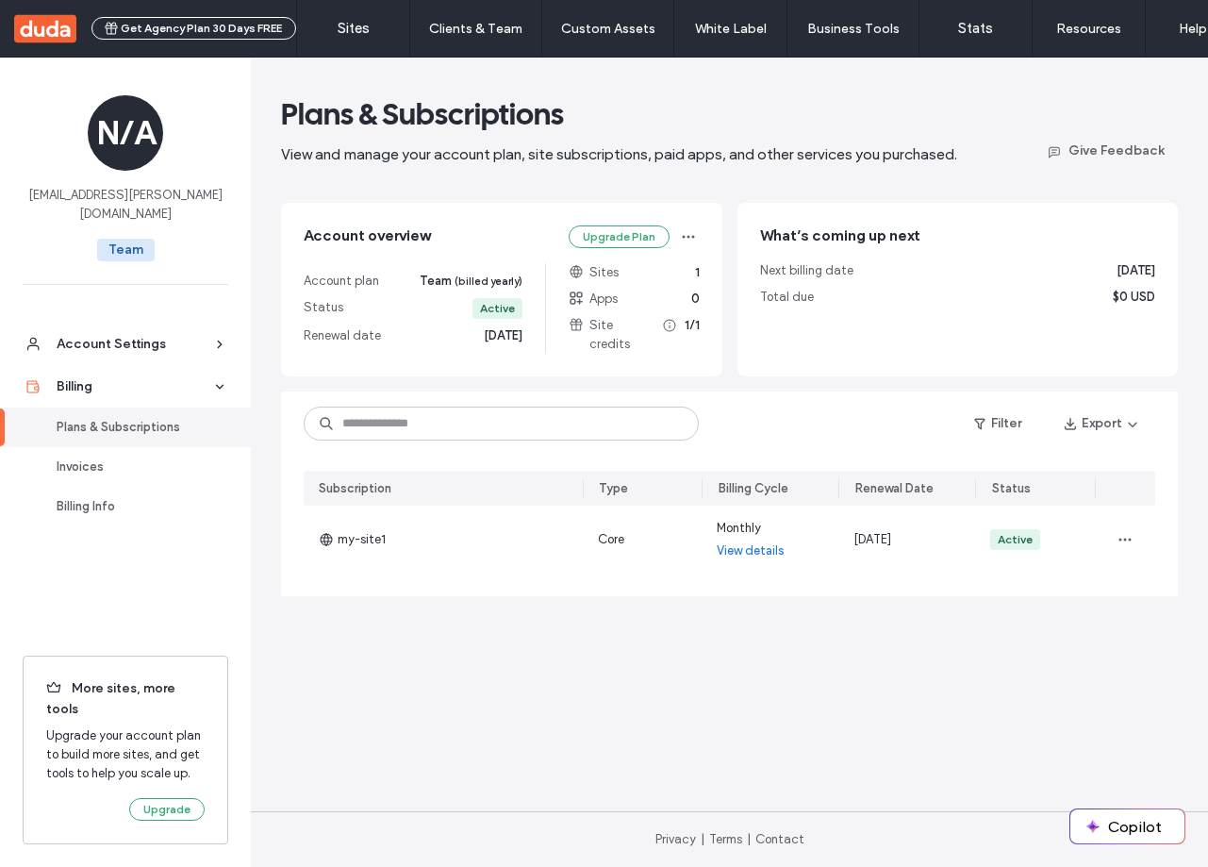  What do you see at coordinates (854, 28) in the screenshot?
I see `label: Business Tools` at bounding box center [854, 28].